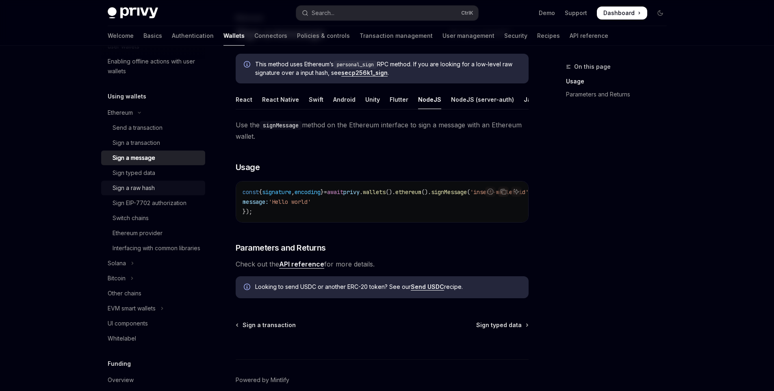 The width and height of the screenshot is (774, 391). Describe the element at coordinates (127, 96) in the screenshot. I see `h5: Using wallets` at that location.